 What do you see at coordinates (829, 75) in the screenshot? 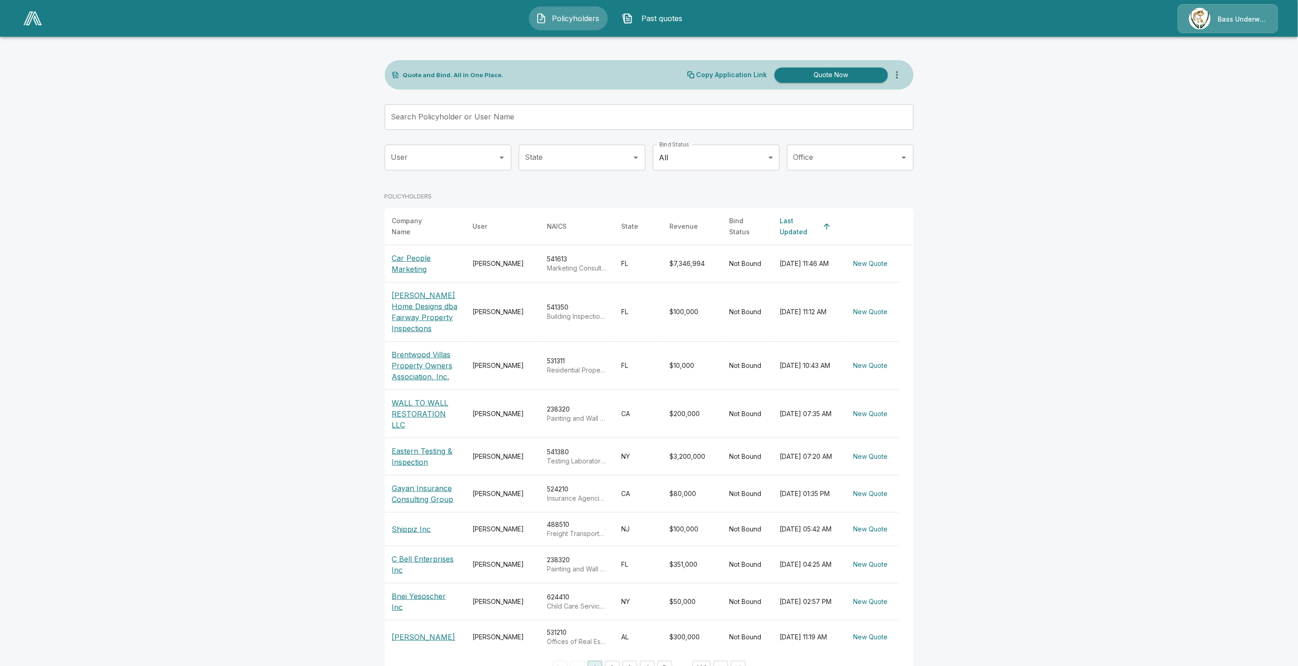
I see `a: Quote Now` at bounding box center [829, 75].